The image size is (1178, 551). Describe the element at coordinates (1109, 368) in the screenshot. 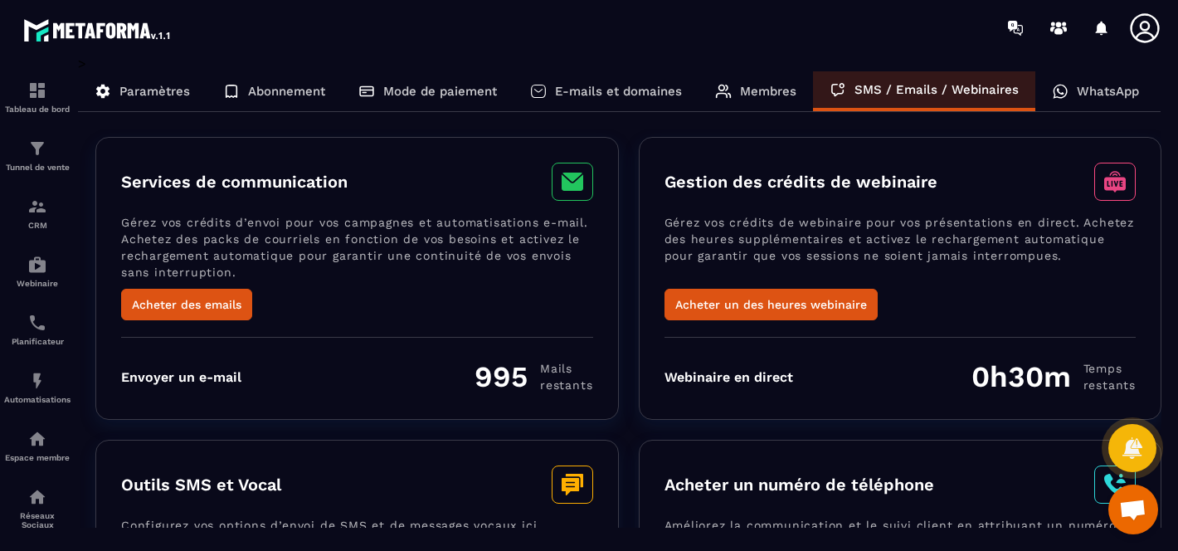

I see `span: Temps` at that location.